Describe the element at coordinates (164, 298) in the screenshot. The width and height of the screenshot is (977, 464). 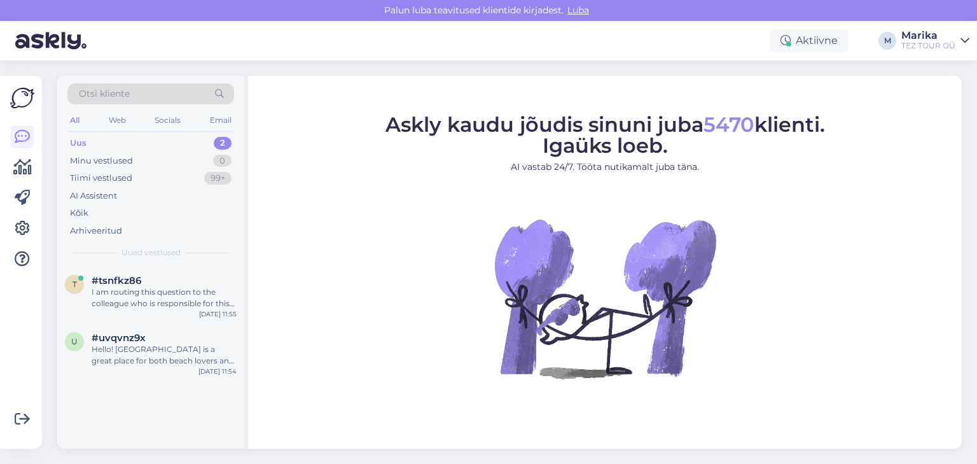
I see `div: I am routing this question to the colleague who is responsible for this topic. The reply might ta...` at that location.